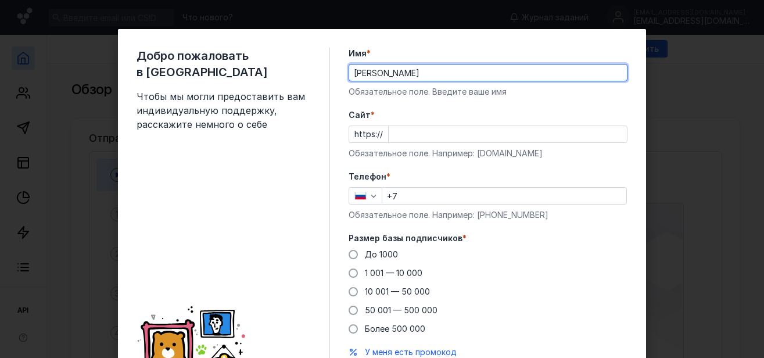  Describe the element at coordinates (381, 254) in the screenshot. I see `span: До 1000` at that location.